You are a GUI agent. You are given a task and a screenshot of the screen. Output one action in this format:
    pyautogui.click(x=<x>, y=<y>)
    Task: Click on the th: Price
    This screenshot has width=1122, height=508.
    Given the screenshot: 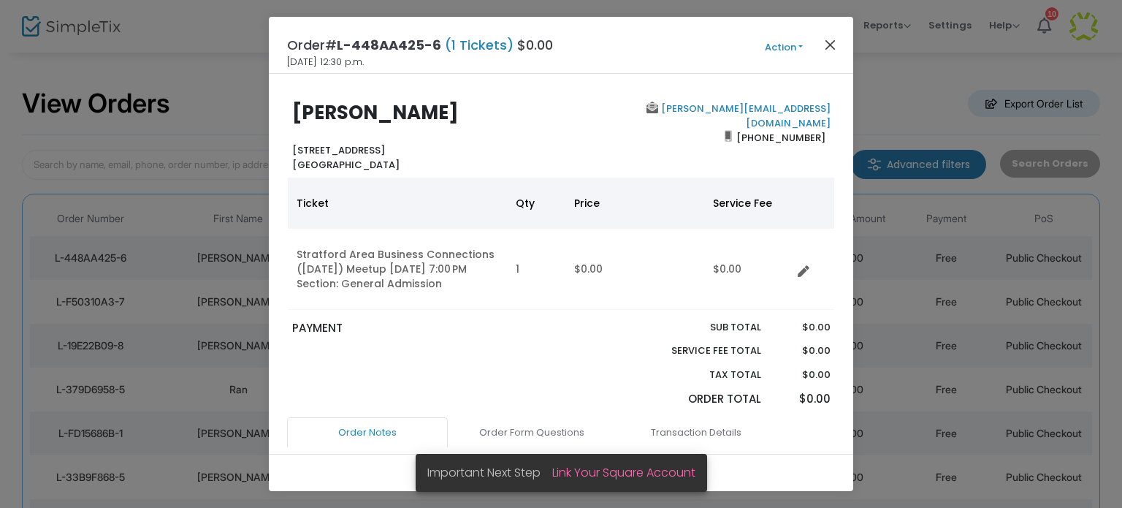 What is the action you would take?
    pyautogui.click(x=635, y=203)
    